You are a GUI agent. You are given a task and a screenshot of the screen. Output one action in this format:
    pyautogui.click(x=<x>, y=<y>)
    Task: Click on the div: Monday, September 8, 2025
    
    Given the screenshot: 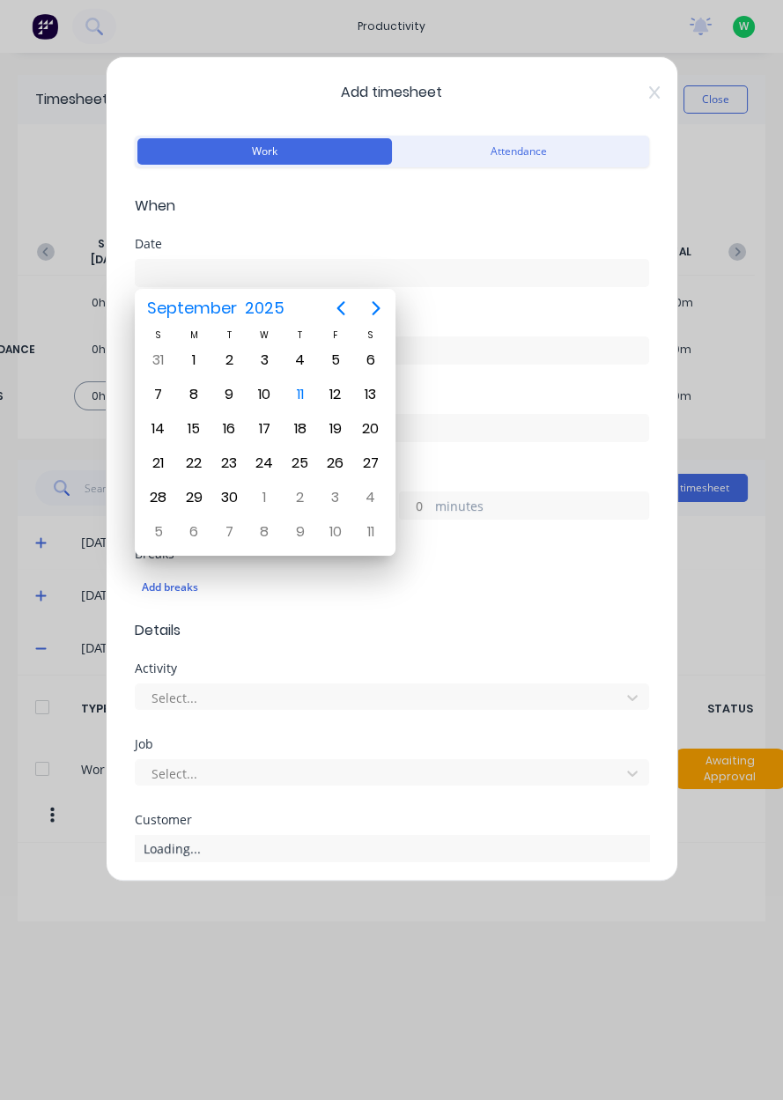 What is the action you would take?
    pyautogui.click(x=194, y=395)
    